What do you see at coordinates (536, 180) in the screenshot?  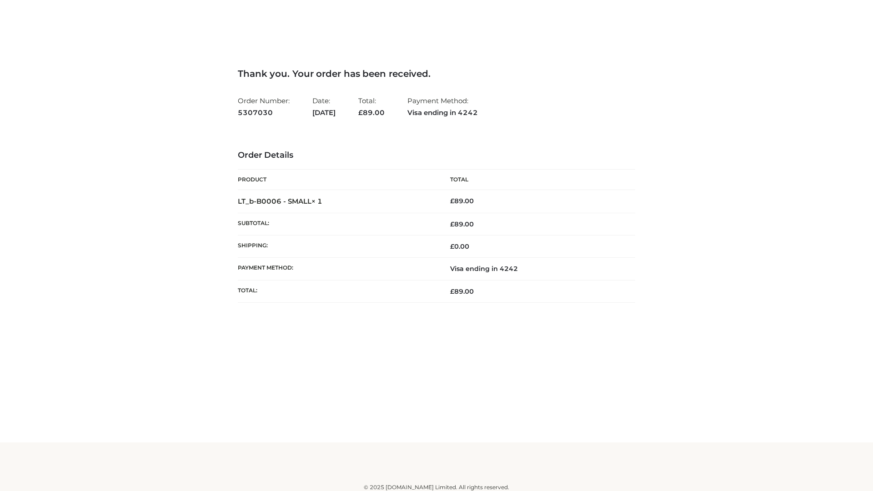 I see `th: Total` at bounding box center [536, 180].